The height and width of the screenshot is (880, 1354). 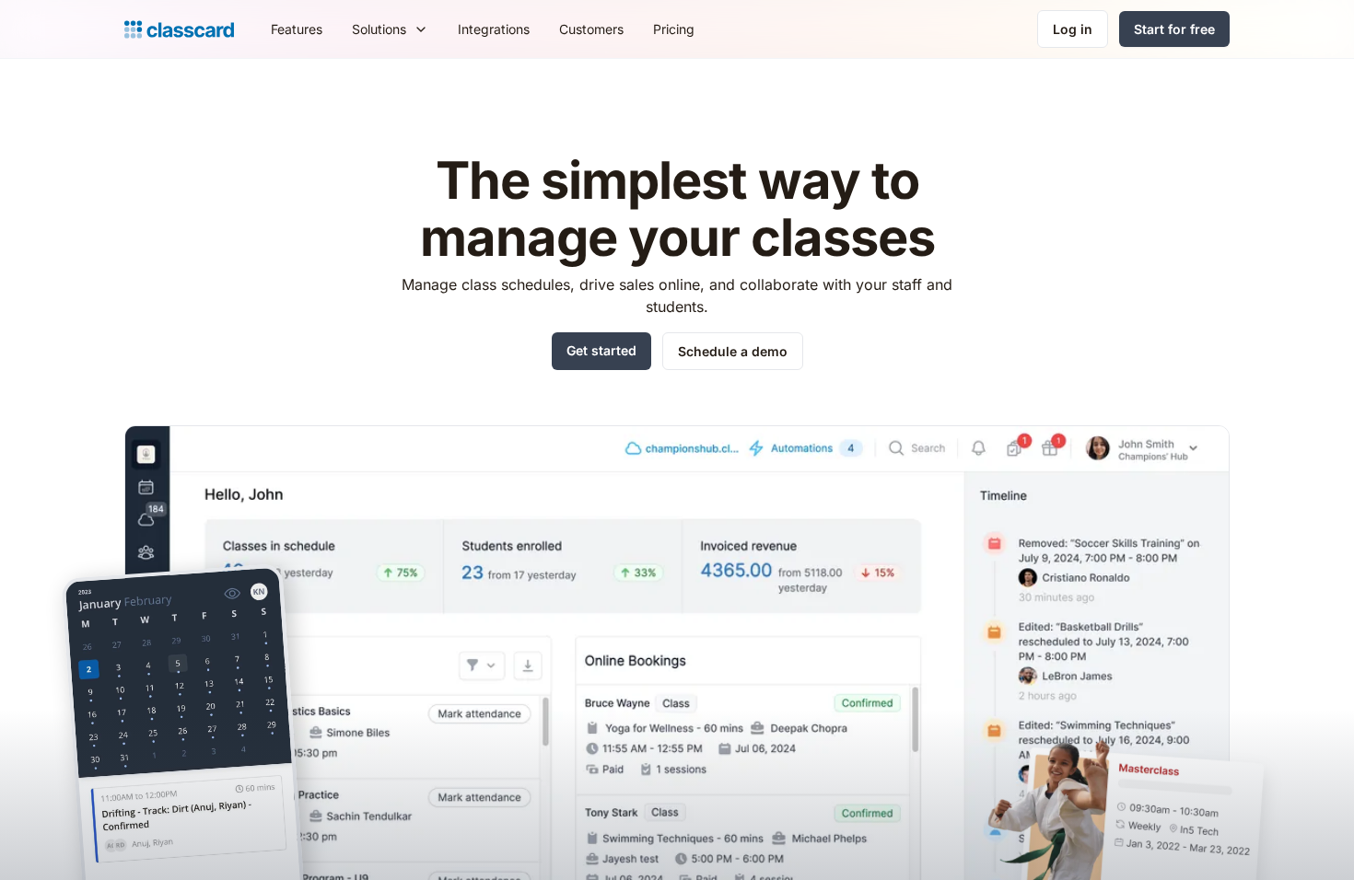 What do you see at coordinates (297, 29) in the screenshot?
I see `a: Features` at bounding box center [297, 29].